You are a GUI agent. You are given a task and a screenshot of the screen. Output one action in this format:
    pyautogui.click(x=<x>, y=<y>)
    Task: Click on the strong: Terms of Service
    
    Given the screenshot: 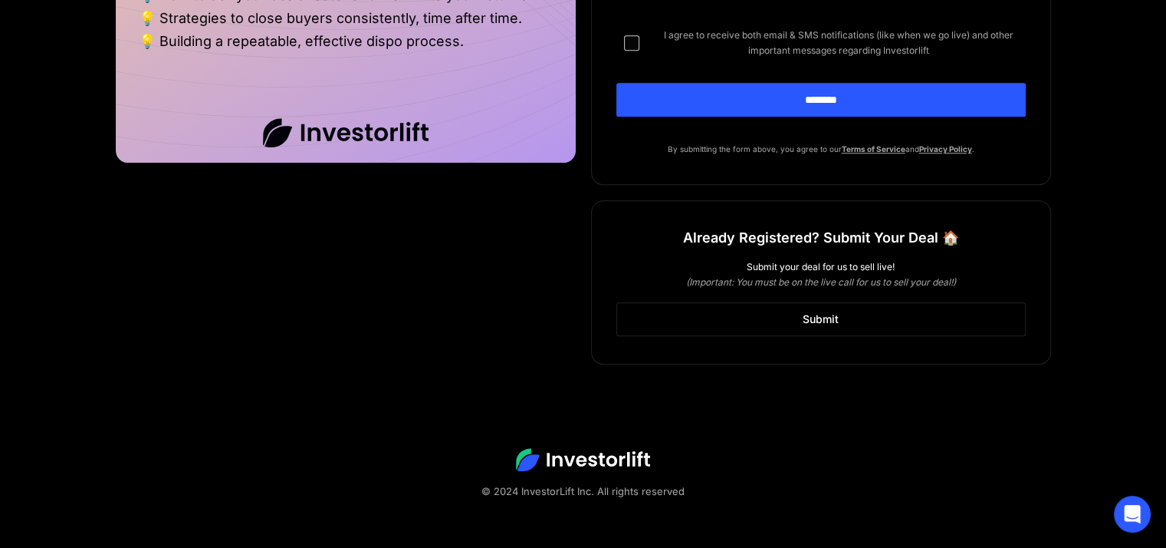 What is the action you would take?
    pyautogui.click(x=873, y=149)
    